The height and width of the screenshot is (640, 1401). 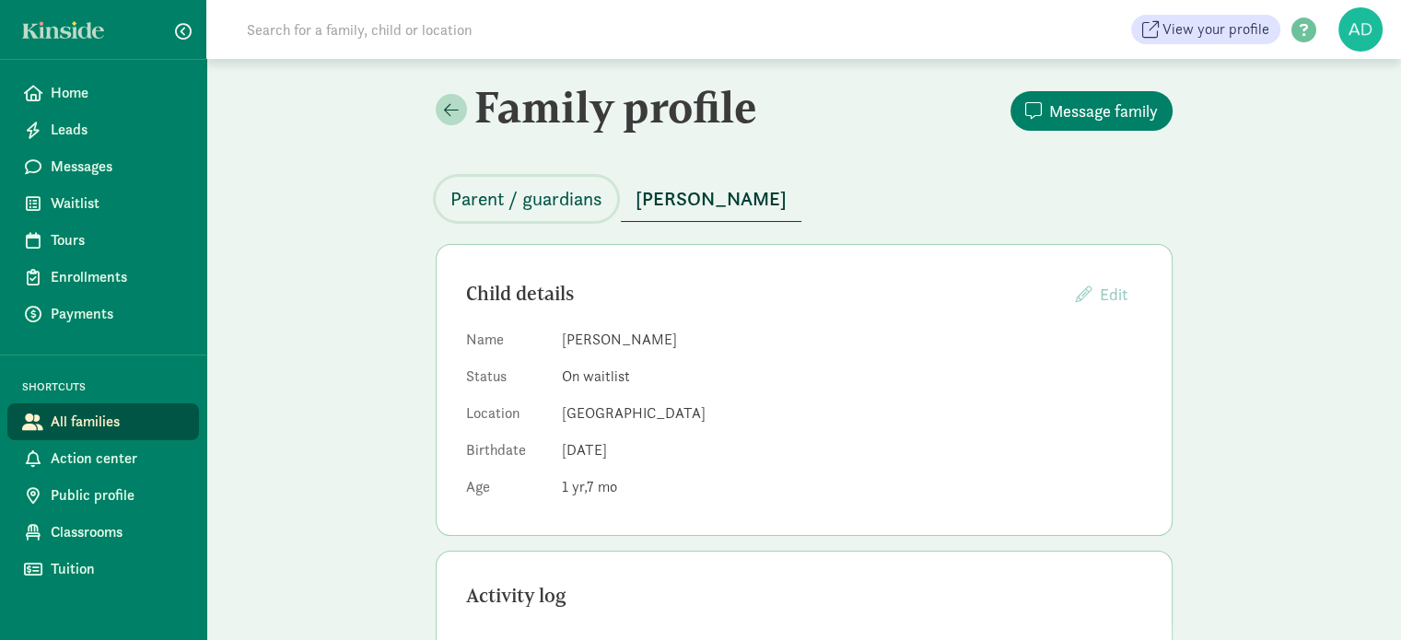 What do you see at coordinates (117, 422) in the screenshot?
I see `span: All families` at bounding box center [117, 422].